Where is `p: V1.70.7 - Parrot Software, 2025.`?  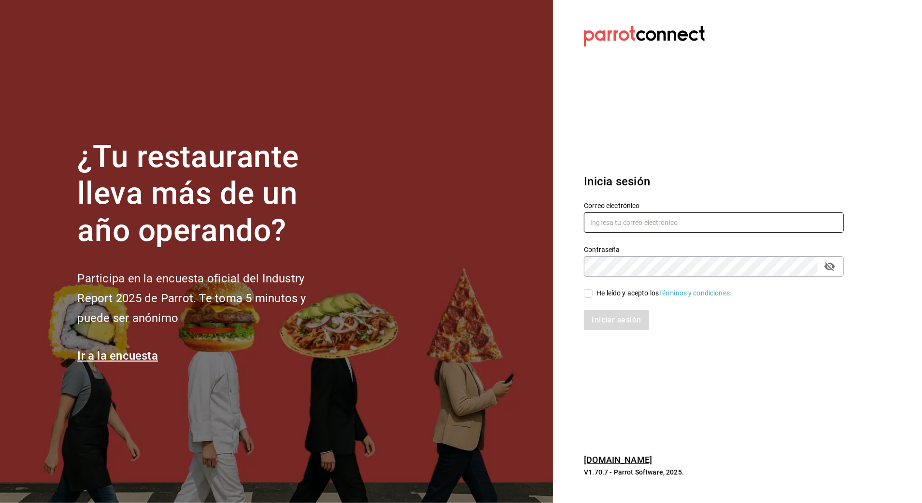
p: V1.70.7 - Parrot Software, 2025. is located at coordinates (714, 472).